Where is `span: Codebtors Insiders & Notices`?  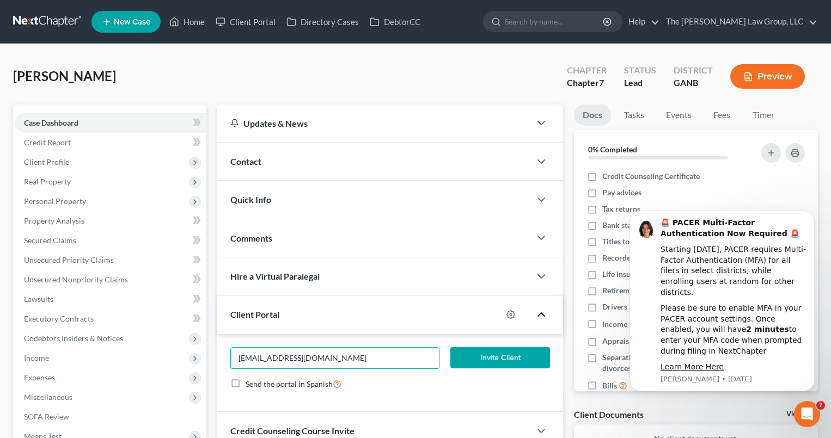 span: Codebtors Insiders & Notices is located at coordinates (73, 338).